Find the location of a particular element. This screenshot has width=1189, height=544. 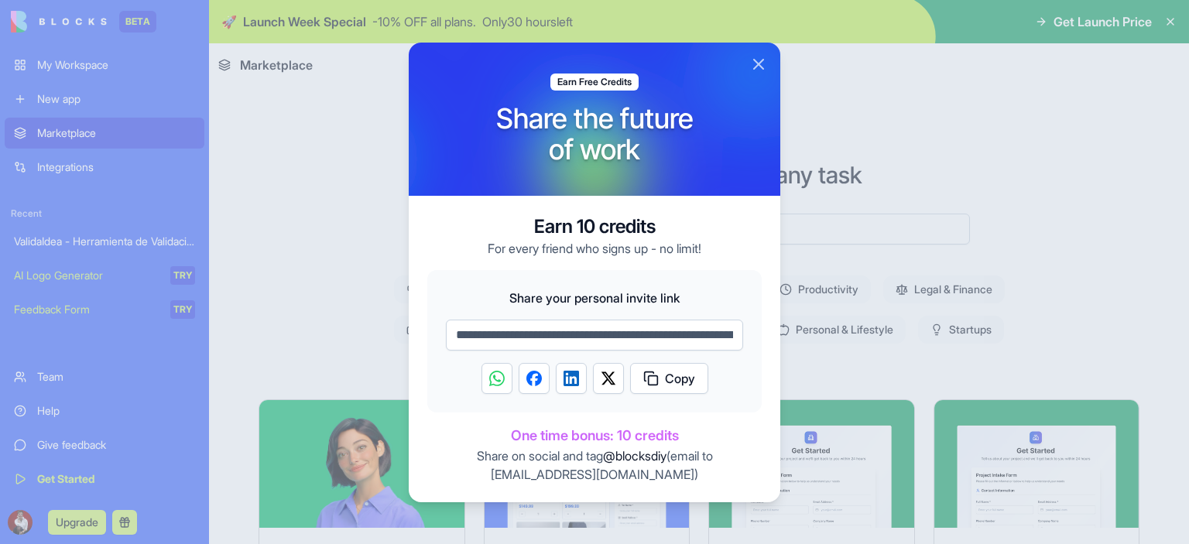

h1: Share the future of work is located at coordinates (594, 134).